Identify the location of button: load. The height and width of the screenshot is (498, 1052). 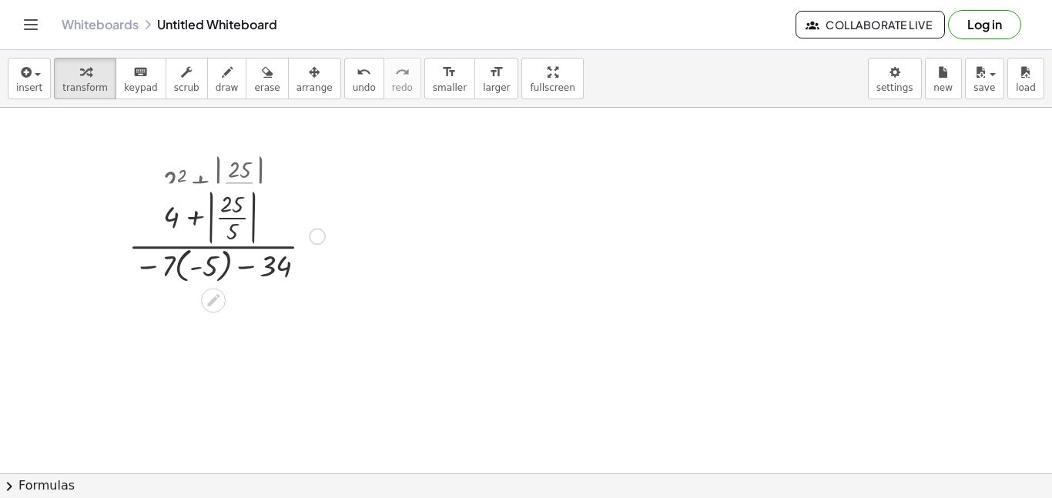
(1026, 79).